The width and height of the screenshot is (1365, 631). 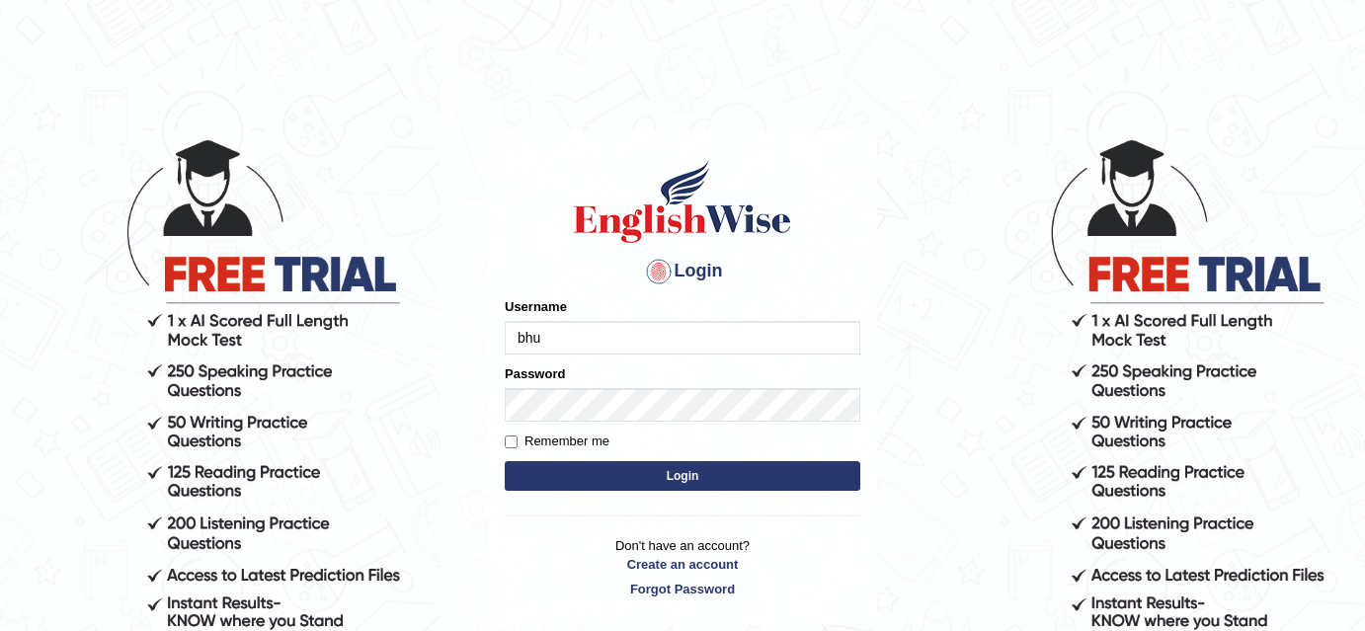 What do you see at coordinates (682, 476) in the screenshot?
I see `button: Login` at bounding box center [682, 476].